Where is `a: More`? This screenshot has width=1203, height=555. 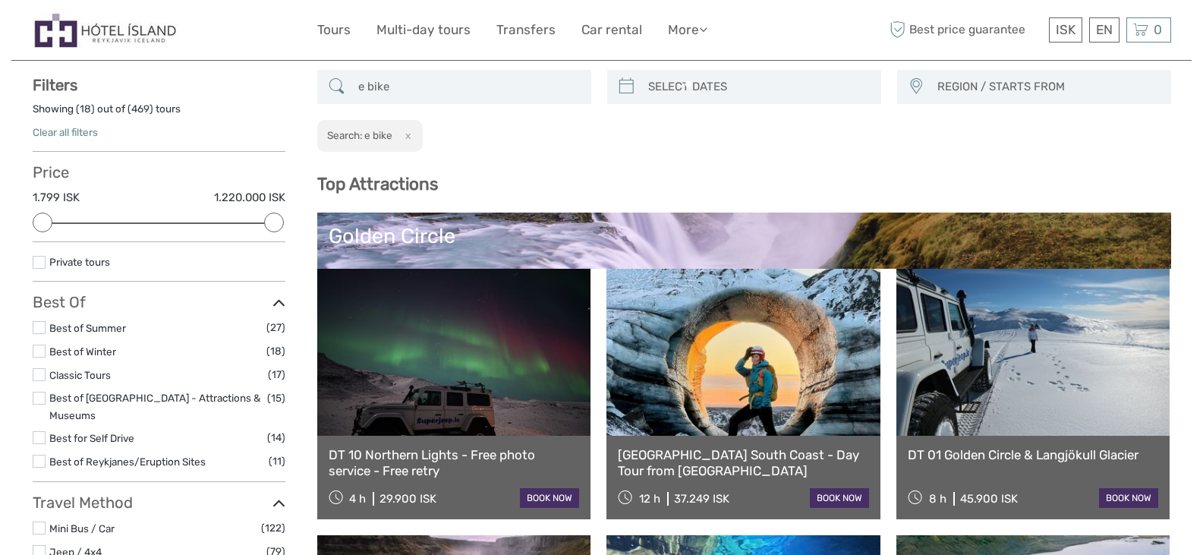 a: More is located at coordinates (688, 30).